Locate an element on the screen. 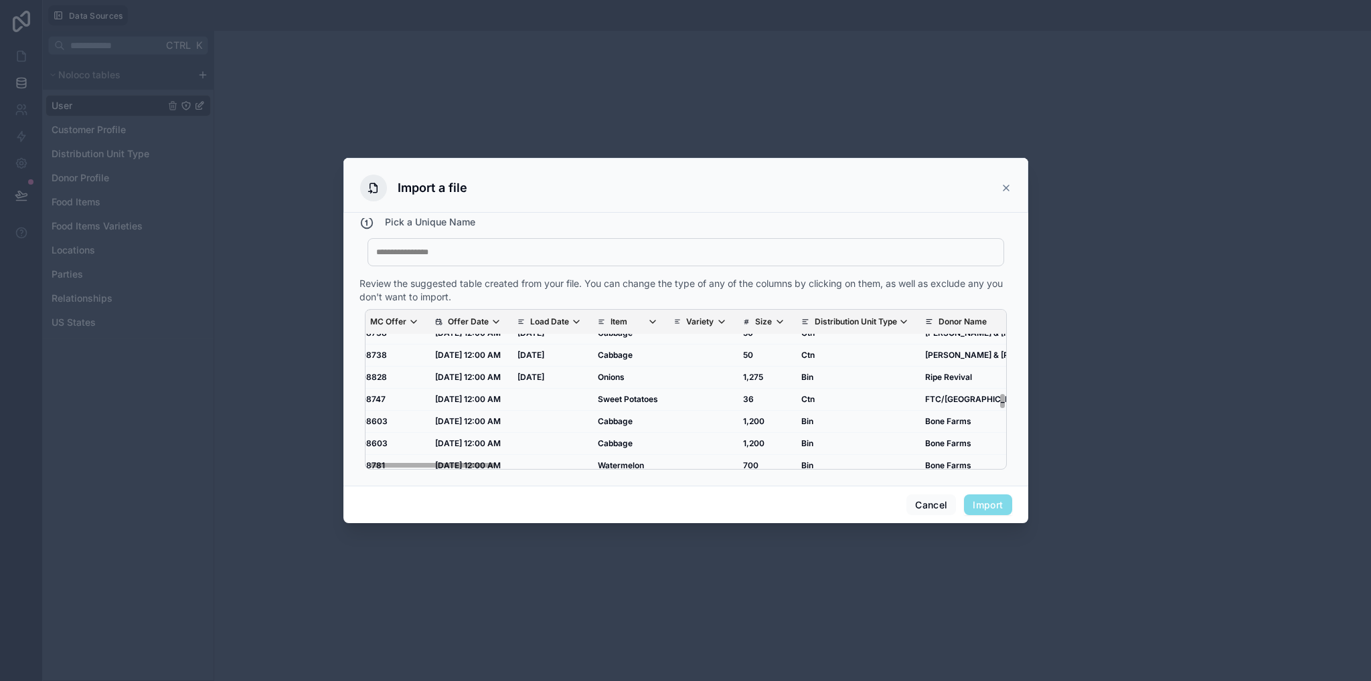 This screenshot has width=1371, height=681. h4: Pick a Unique Name is located at coordinates (430, 223).